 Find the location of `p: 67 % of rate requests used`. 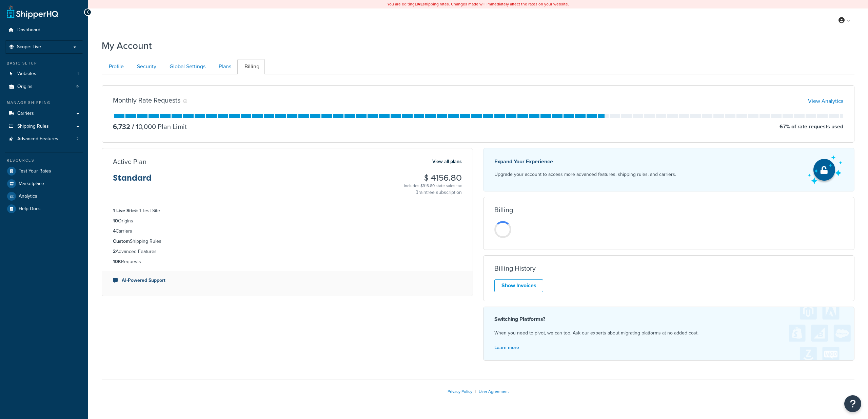

p: 67 % of rate requests used is located at coordinates (812, 127).